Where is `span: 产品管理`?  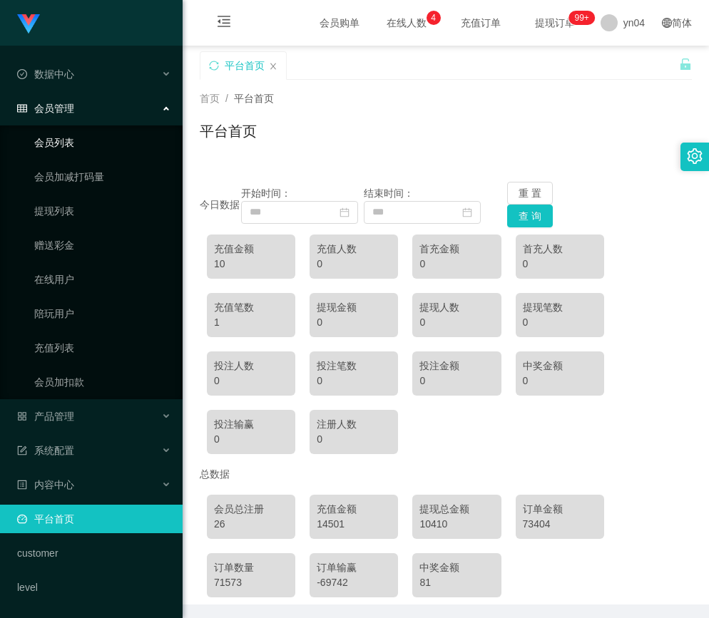
span: 产品管理 is located at coordinates (46, 417).